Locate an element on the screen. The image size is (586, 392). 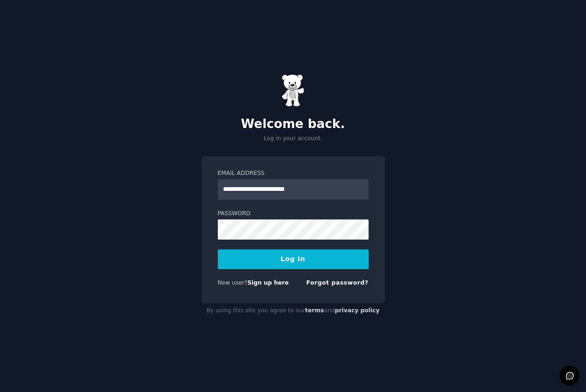
a: terms is located at coordinates (314, 310).